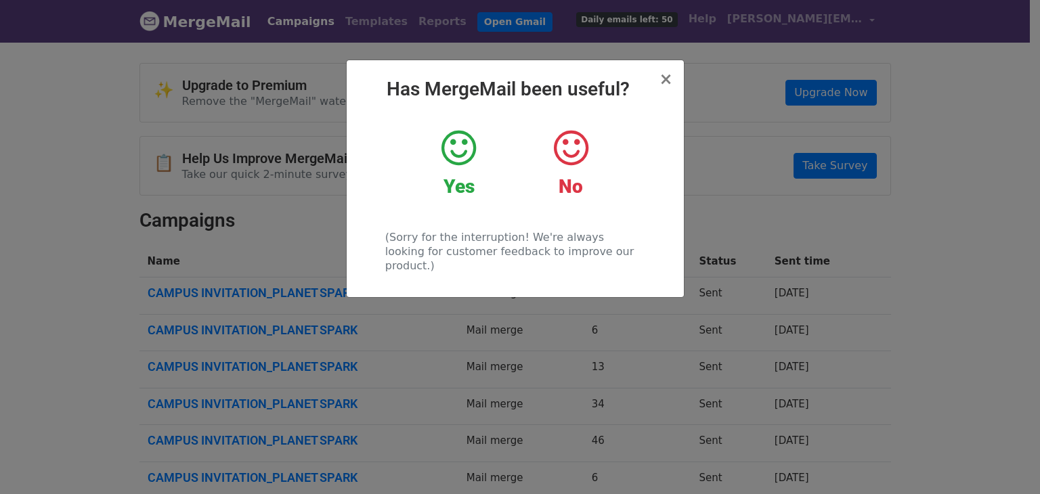 The height and width of the screenshot is (494, 1040). What do you see at coordinates (570, 163) in the screenshot?
I see `a: No` at bounding box center [570, 163].